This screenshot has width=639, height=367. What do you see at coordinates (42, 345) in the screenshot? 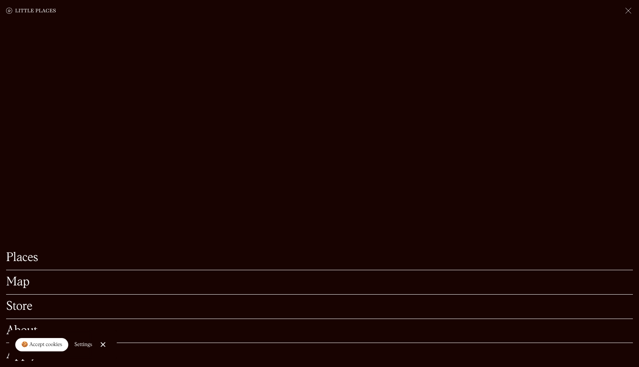
I see `a: 🍪 Accept cookies` at bounding box center [42, 345].